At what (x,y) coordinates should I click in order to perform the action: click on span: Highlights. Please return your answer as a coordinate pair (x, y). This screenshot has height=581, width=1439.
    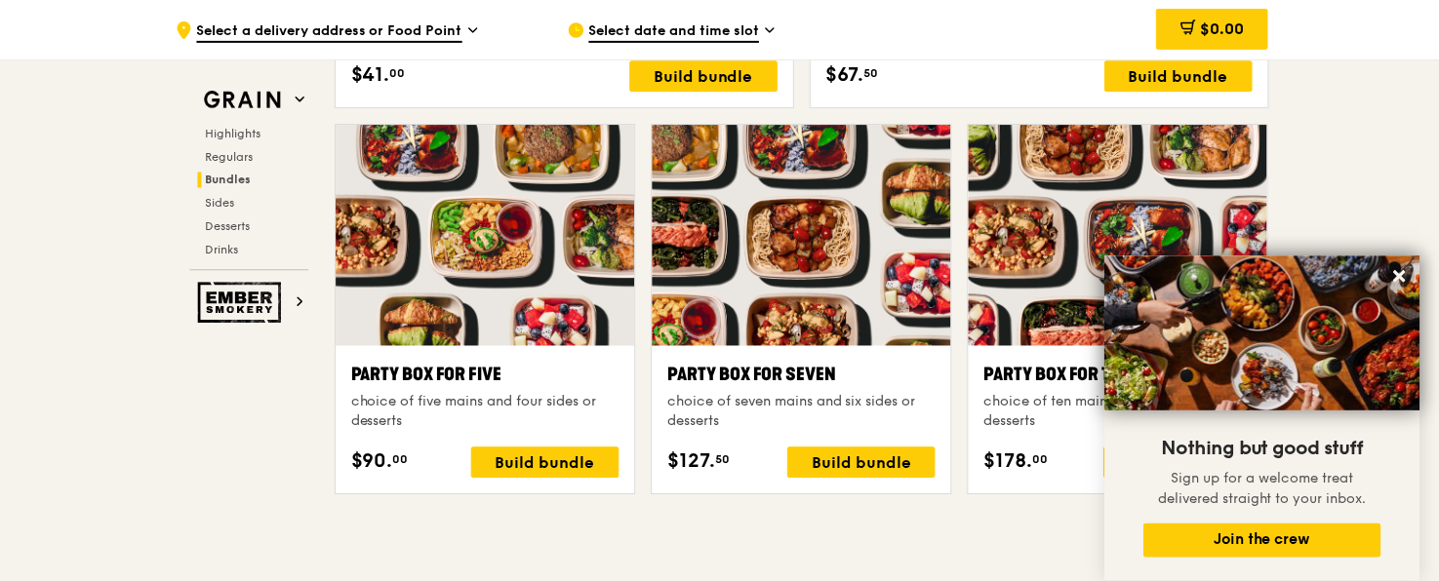
    Looking at the image, I should click on (233, 133).